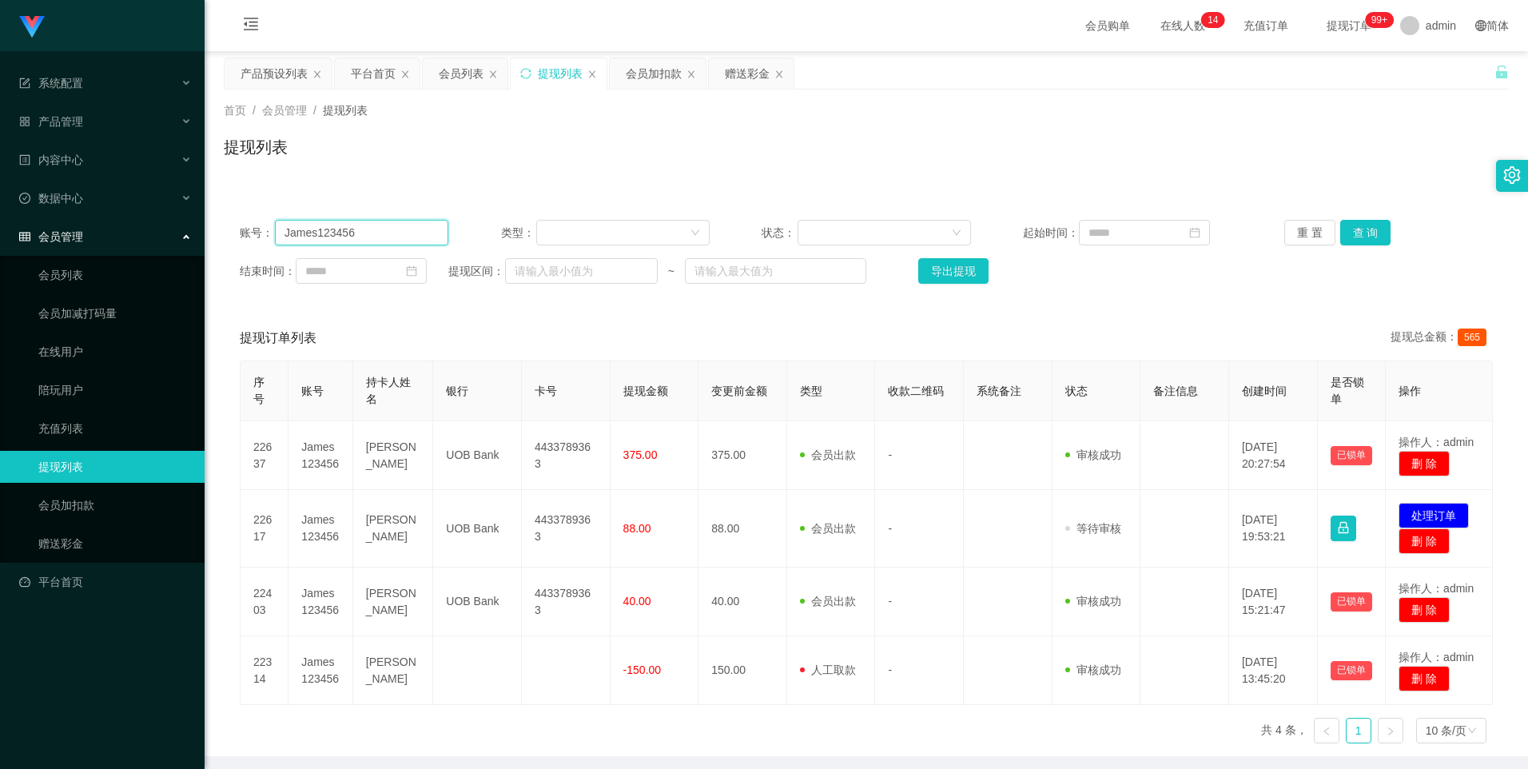 The width and height of the screenshot is (1528, 769). What do you see at coordinates (999, 391) in the screenshot?
I see `span: 系统备注` at bounding box center [999, 391].